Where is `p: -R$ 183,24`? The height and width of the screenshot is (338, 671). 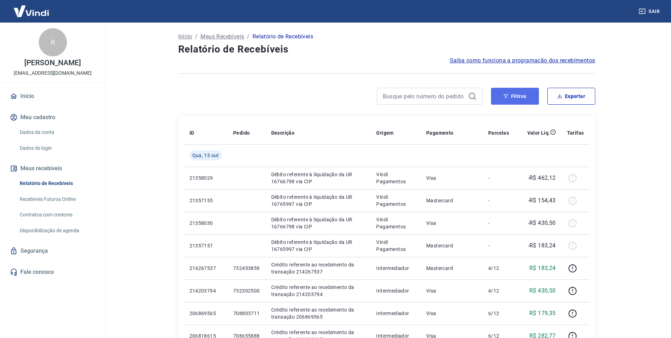
p: -R$ 183,24 is located at coordinates (541, 245).